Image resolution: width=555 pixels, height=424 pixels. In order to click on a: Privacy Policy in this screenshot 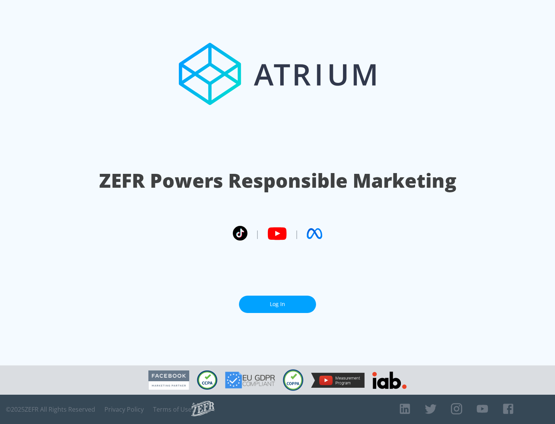, I will do `click(124, 410)`.